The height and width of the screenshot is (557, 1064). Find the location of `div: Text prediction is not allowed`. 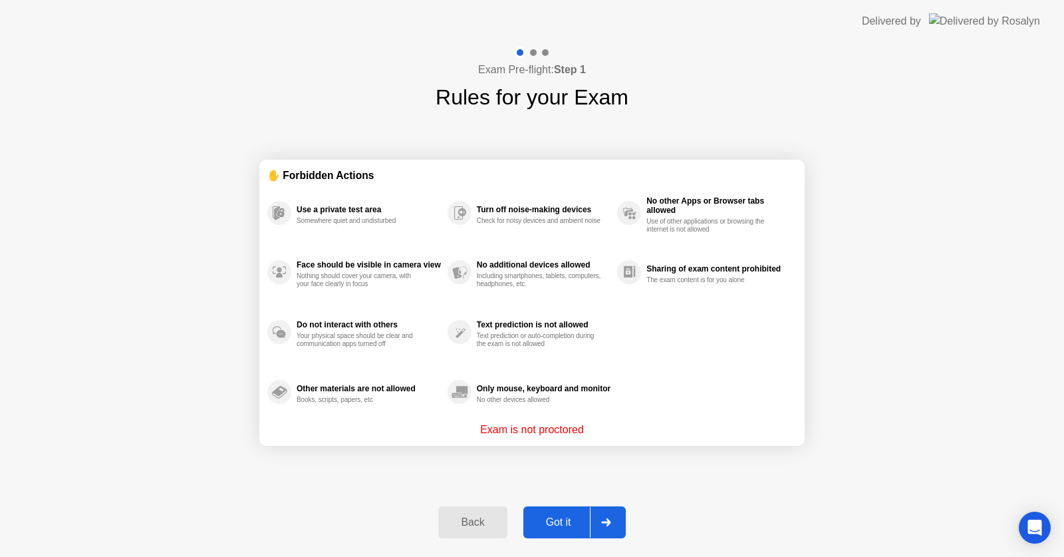

div: Text prediction is not allowed is located at coordinates (543, 325).